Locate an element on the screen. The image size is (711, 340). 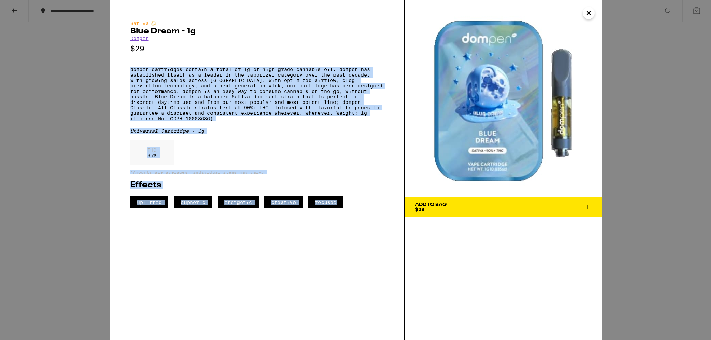
span: focused is located at coordinates (325, 202).